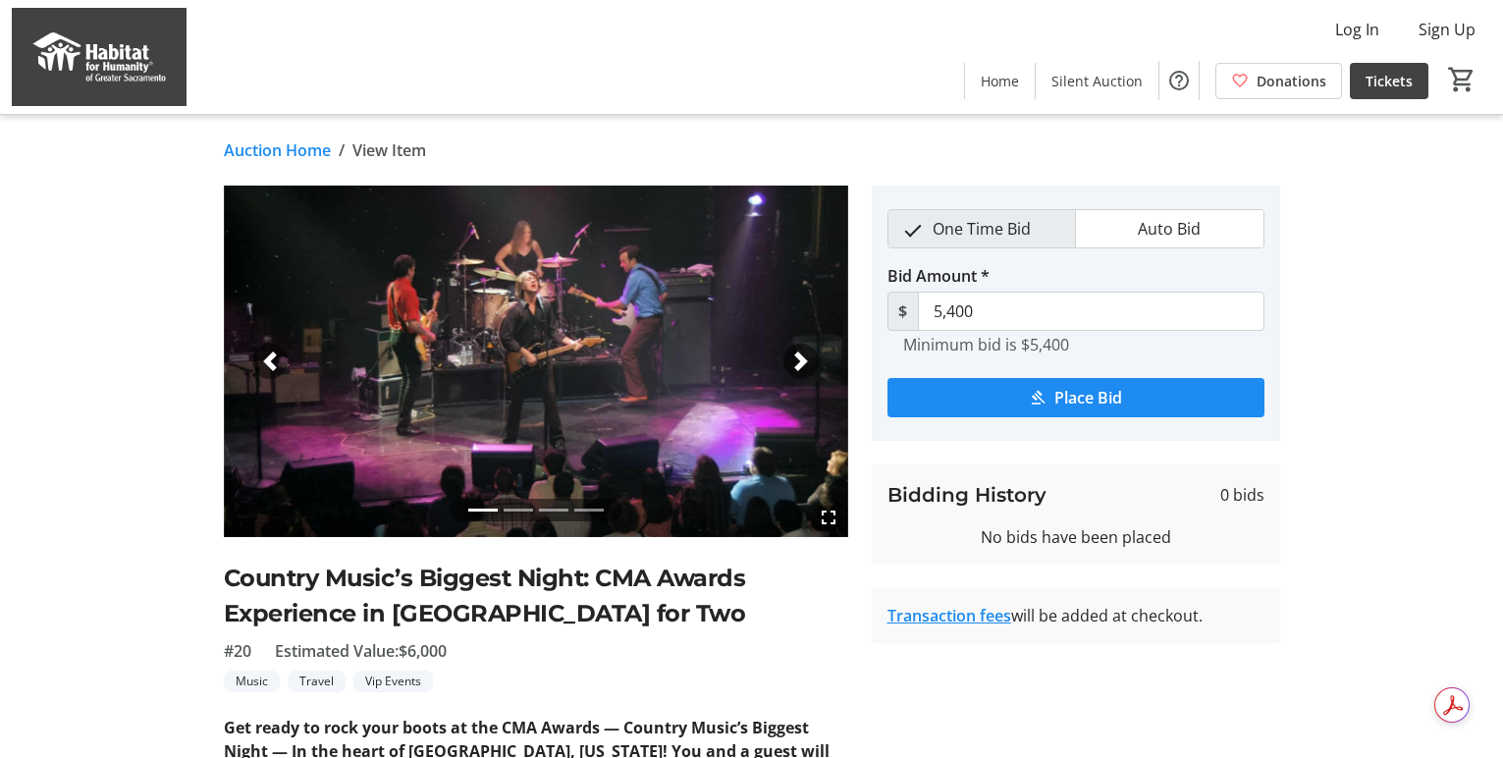 This screenshot has height=758, width=1503. I want to click on span: Log In, so click(1356, 29).